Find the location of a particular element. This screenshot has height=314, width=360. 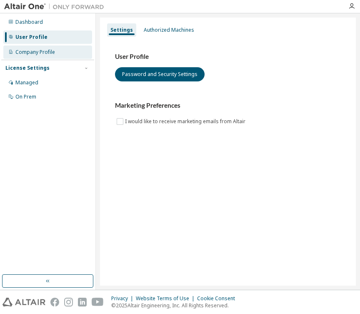

label: I would like to receive marketing emails from Altair is located at coordinates (186, 121).